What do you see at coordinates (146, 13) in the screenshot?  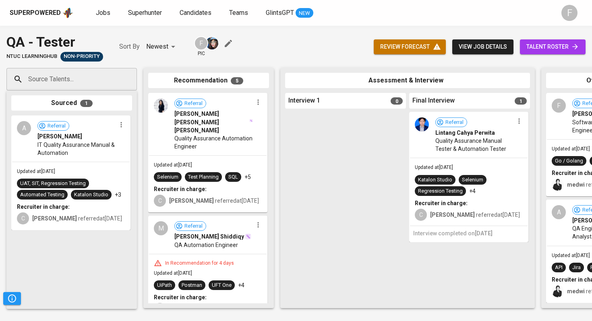 I see `a: Superhunter` at bounding box center [146, 13].